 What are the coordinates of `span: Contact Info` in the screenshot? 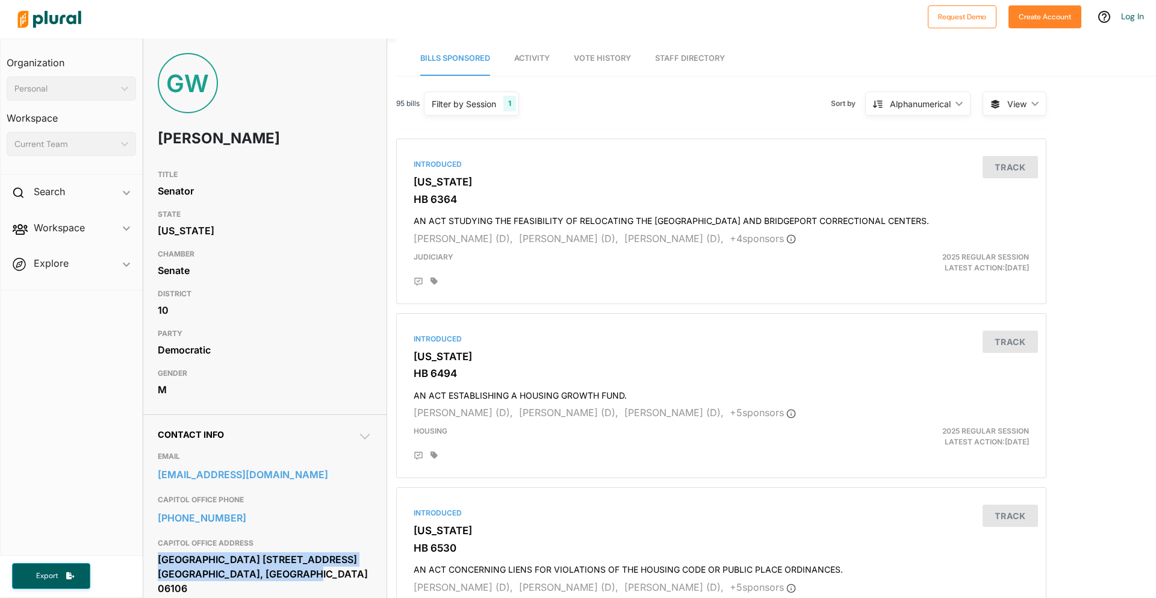 It's located at (191, 434).